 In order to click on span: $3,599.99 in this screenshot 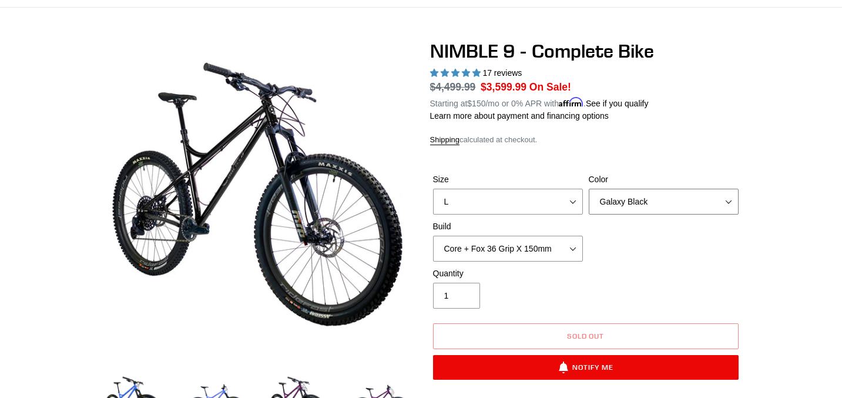, I will do `click(504, 87)`.